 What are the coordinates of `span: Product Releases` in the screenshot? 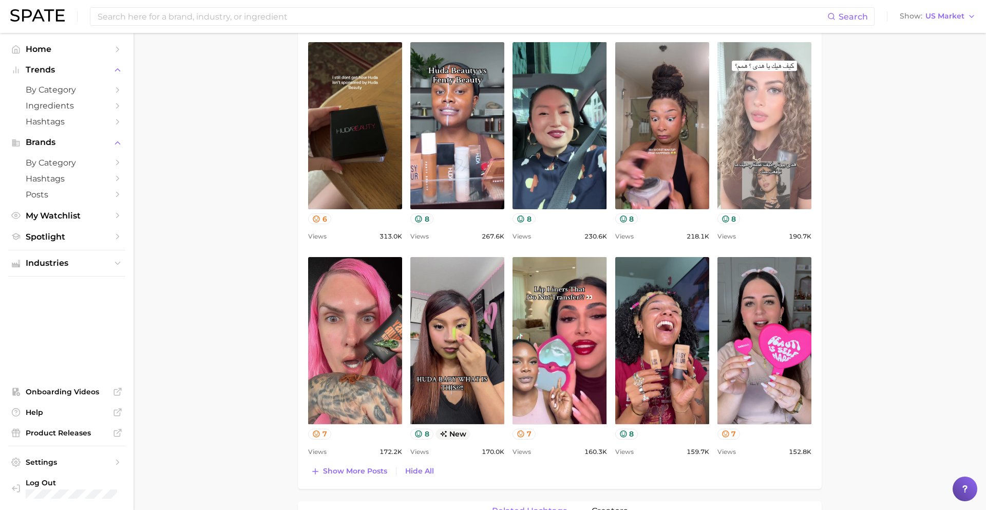 It's located at (67, 433).